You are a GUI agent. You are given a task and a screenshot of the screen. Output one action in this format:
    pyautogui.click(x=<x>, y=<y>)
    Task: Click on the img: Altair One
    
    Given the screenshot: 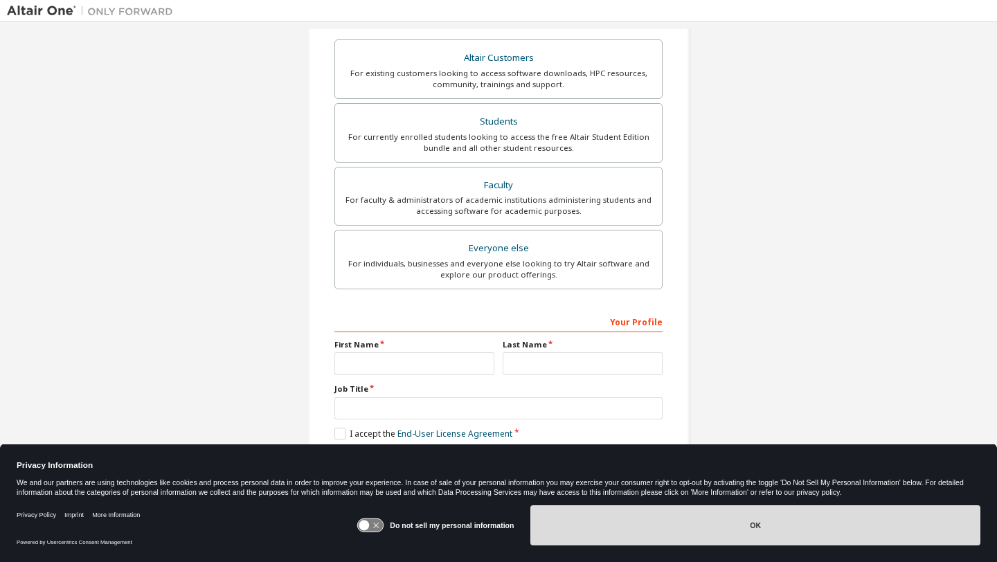 What is the action you would take?
    pyautogui.click(x=94, y=11)
    